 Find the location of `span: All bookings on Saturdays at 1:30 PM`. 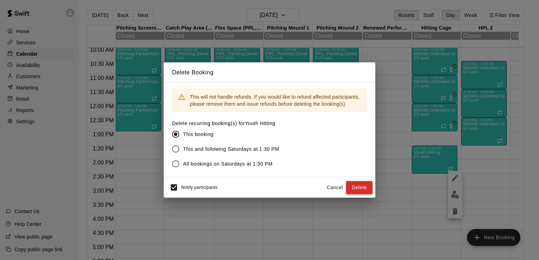

span: All bookings on Saturdays at 1:30 PM is located at coordinates (228, 164).